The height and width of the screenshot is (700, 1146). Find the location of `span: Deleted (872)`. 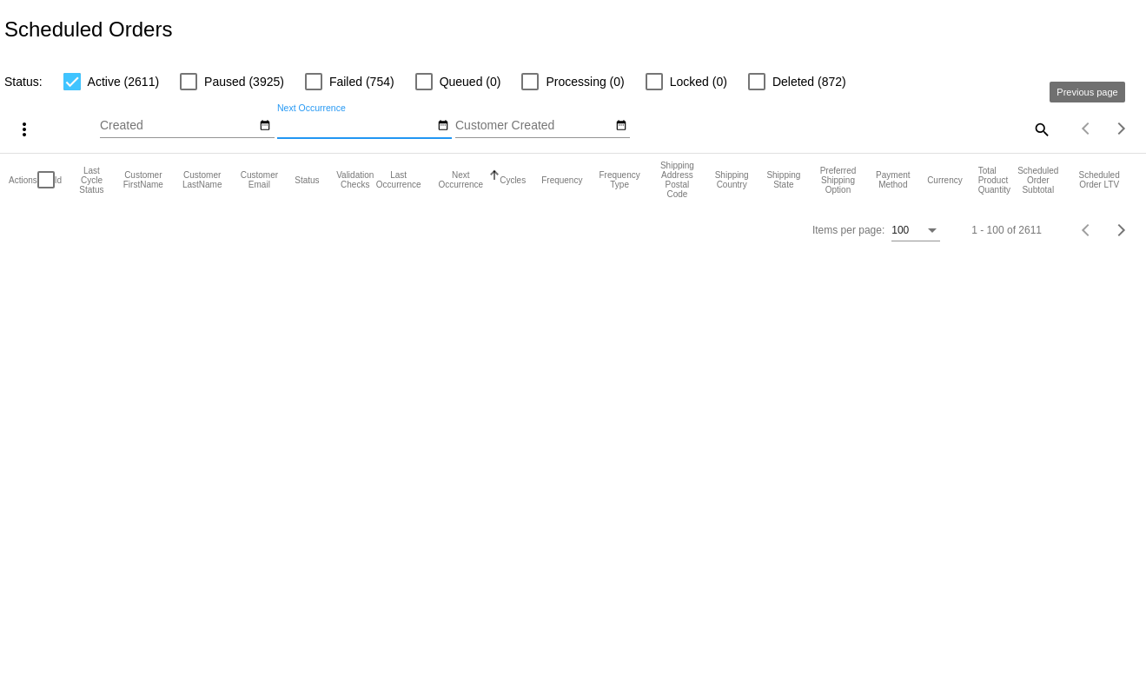

span: Deleted (872) is located at coordinates (809, 82).